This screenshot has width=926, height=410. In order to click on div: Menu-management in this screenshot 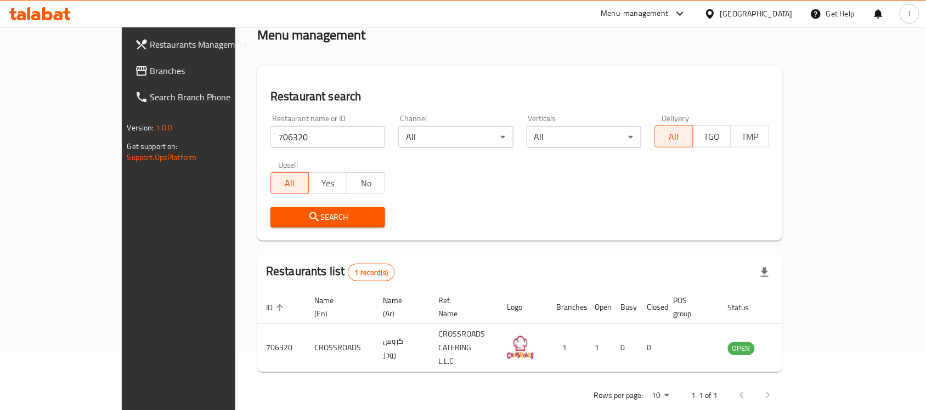, I will do `click(635, 14)`.